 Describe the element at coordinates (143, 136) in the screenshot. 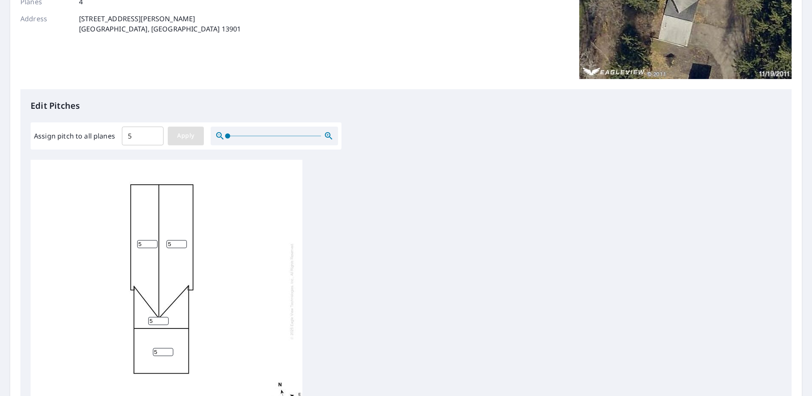

I see `input: 00.0` at that location.